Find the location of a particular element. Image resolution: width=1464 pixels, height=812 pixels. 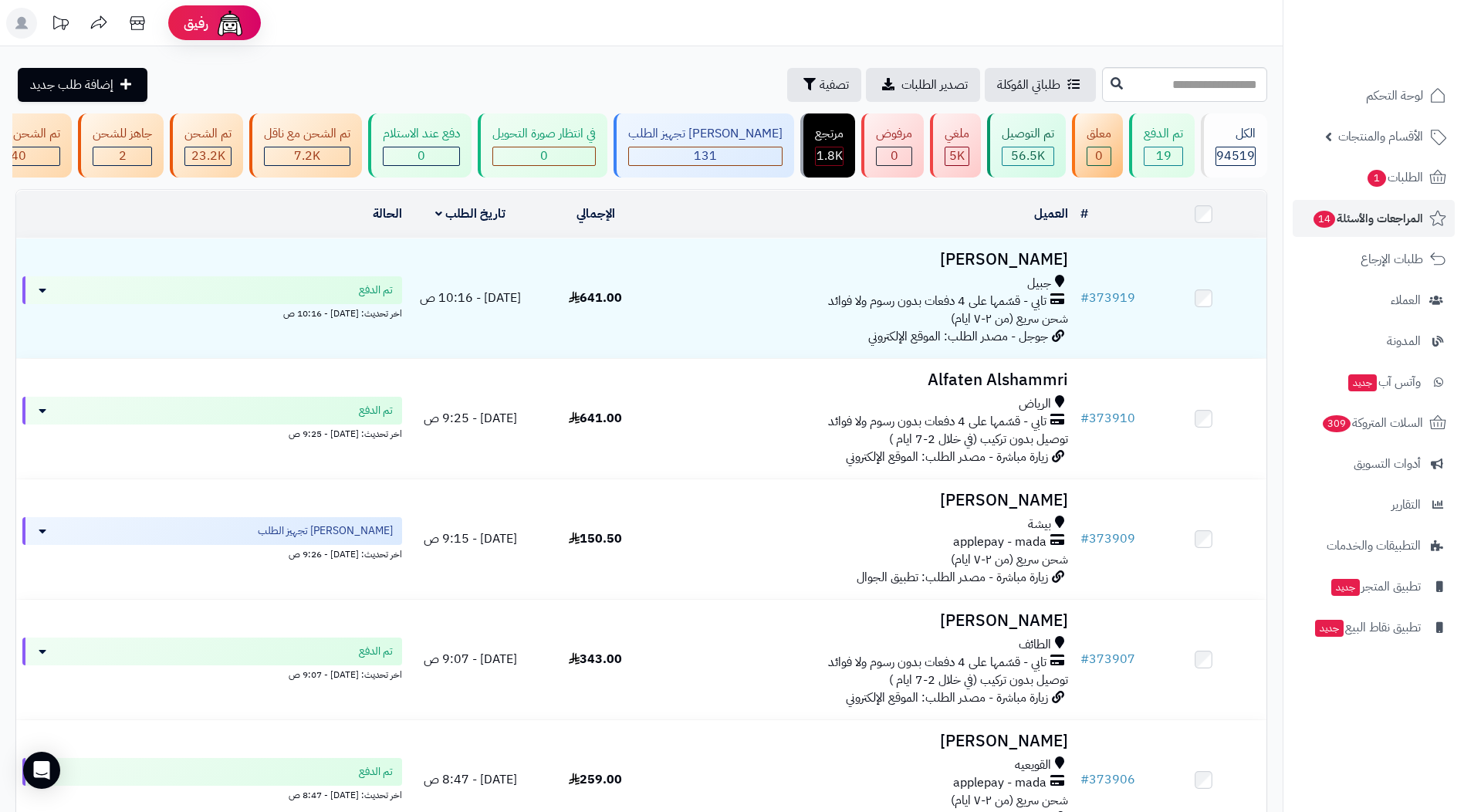

img: logo-2.png is located at coordinates (1404, 59).